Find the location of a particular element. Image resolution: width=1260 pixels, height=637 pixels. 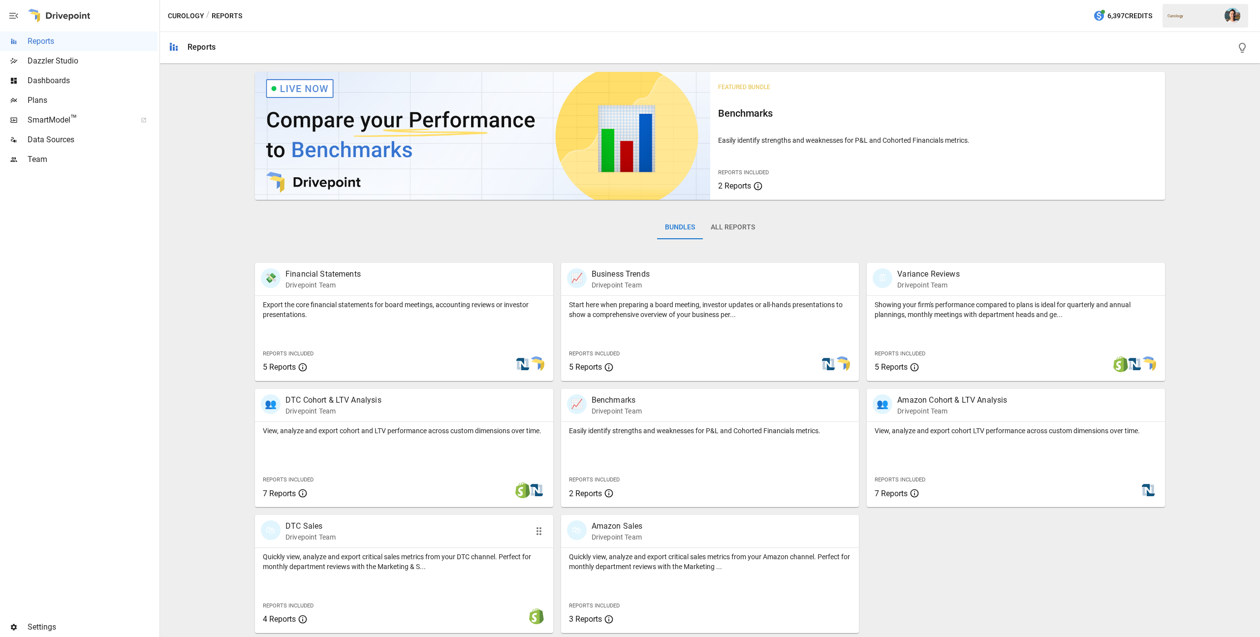

img: video thumbnail is located at coordinates (482, 136).